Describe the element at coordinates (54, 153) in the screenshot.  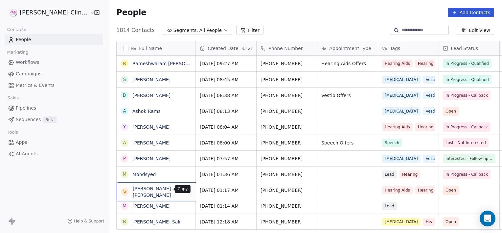
I see `a: AI Agents` at that location.